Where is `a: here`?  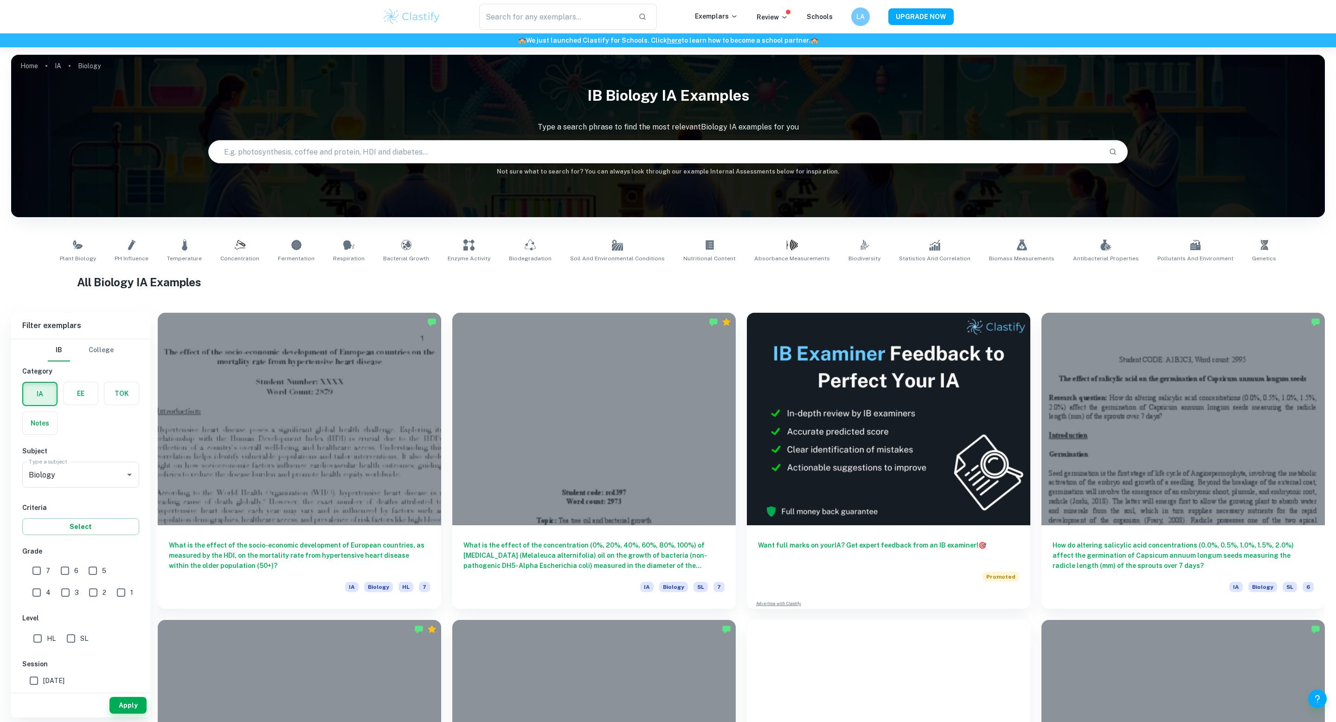
a: here is located at coordinates (674, 40).